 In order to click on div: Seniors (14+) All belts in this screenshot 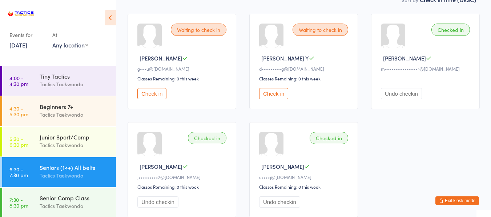, I will do `click(74, 168)`.